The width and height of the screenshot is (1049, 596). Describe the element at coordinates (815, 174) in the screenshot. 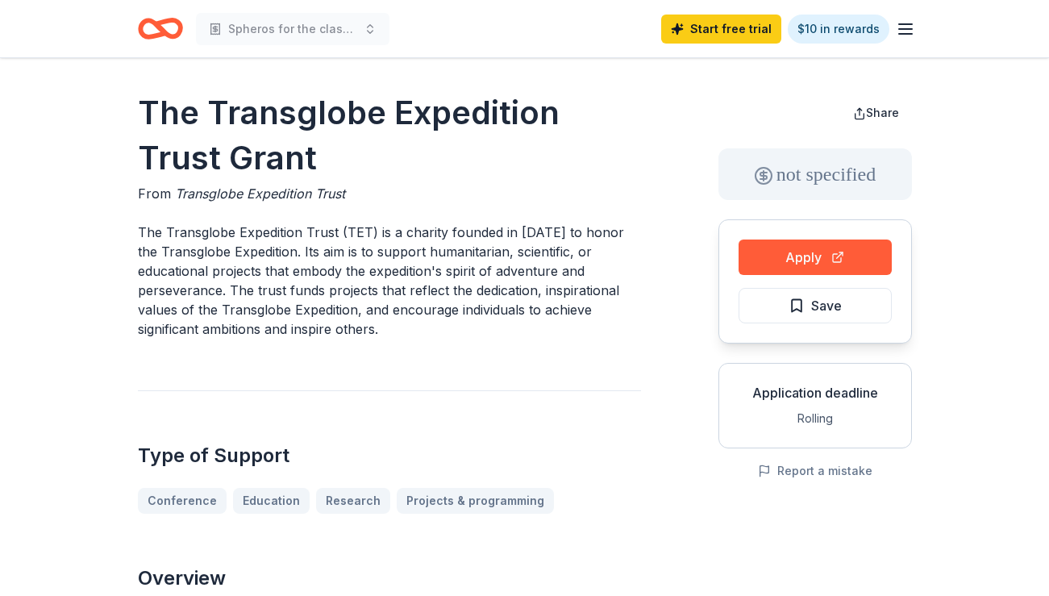

I see `div: not specified` at that location.